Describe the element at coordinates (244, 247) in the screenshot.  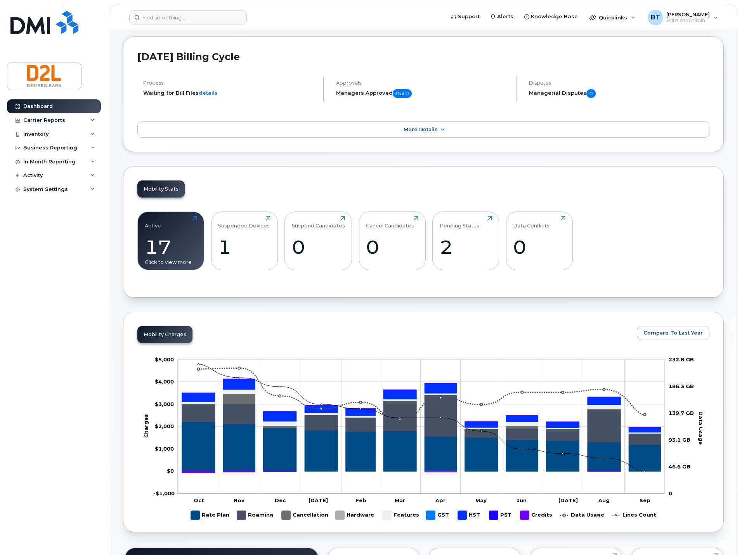
I see `div: 1` at that location.